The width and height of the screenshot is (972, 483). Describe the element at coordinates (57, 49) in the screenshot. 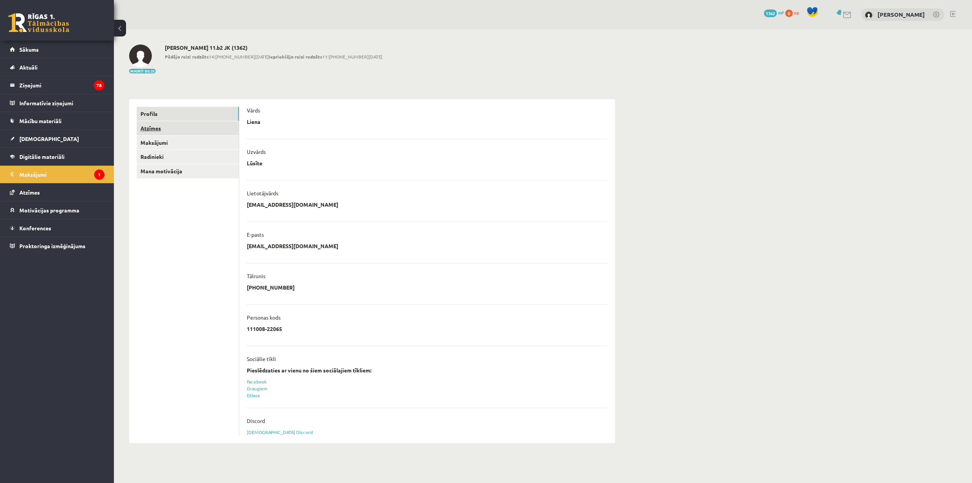

I see `a: Sākums` at that location.